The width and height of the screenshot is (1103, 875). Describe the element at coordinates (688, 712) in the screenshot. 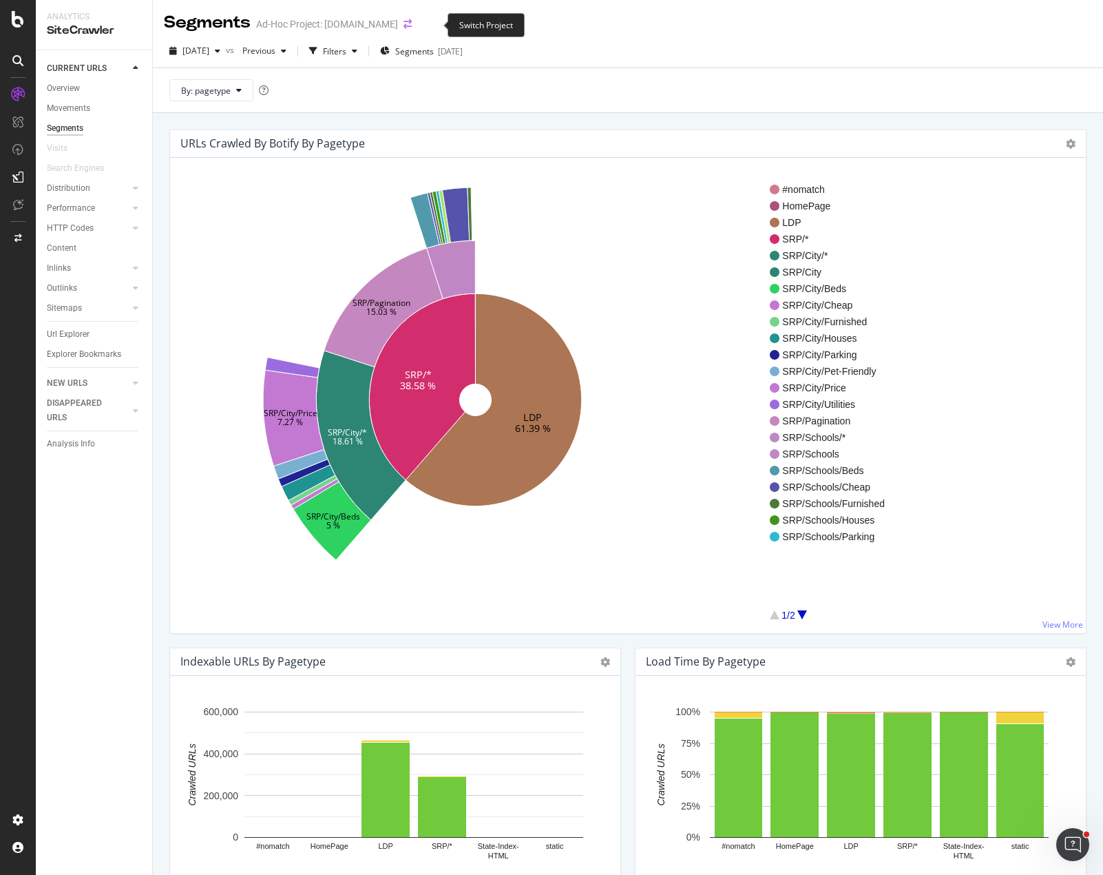

I see `text: 100%` at that location.